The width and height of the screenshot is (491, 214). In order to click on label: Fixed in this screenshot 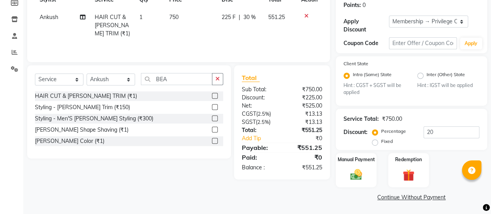, I will do `click(387, 141)`.